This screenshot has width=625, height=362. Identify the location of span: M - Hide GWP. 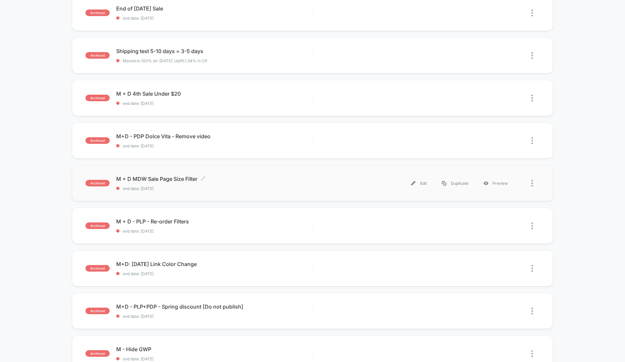
(214, 349).